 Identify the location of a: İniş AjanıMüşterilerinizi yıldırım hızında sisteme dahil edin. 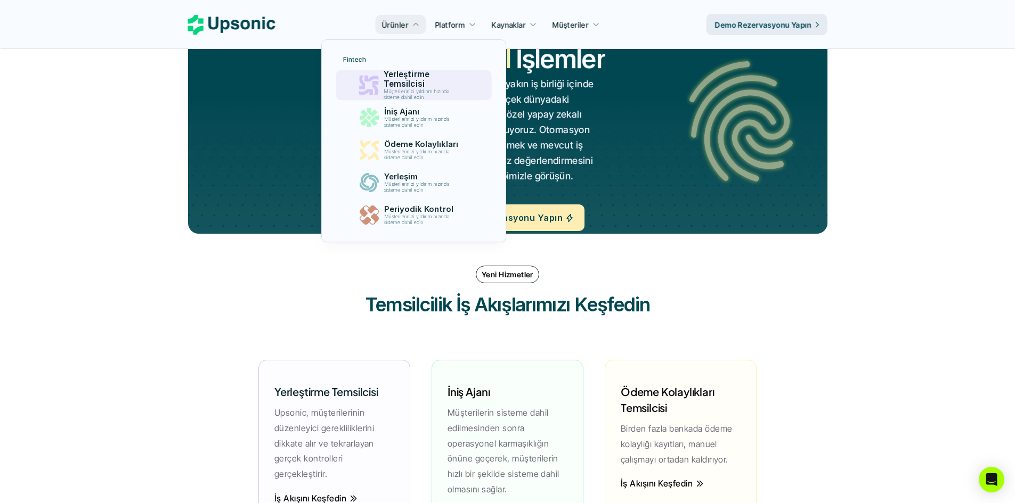
(413, 118).